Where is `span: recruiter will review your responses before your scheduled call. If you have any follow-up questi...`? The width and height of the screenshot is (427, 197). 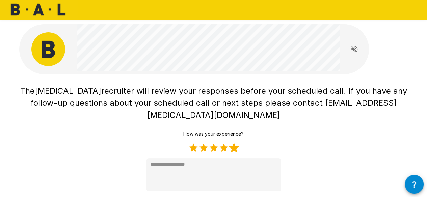
span: recruiter will review your responses before your scheduled call. If you have any follow-up questi... is located at coordinates (220, 103).